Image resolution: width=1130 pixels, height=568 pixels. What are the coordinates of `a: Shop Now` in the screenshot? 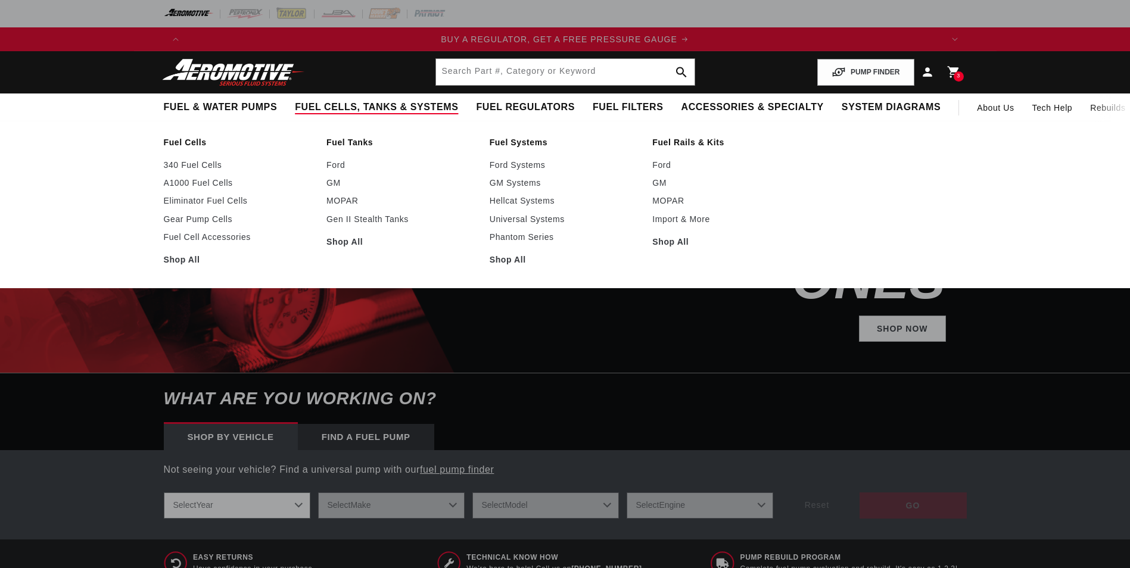 It's located at (902, 329).